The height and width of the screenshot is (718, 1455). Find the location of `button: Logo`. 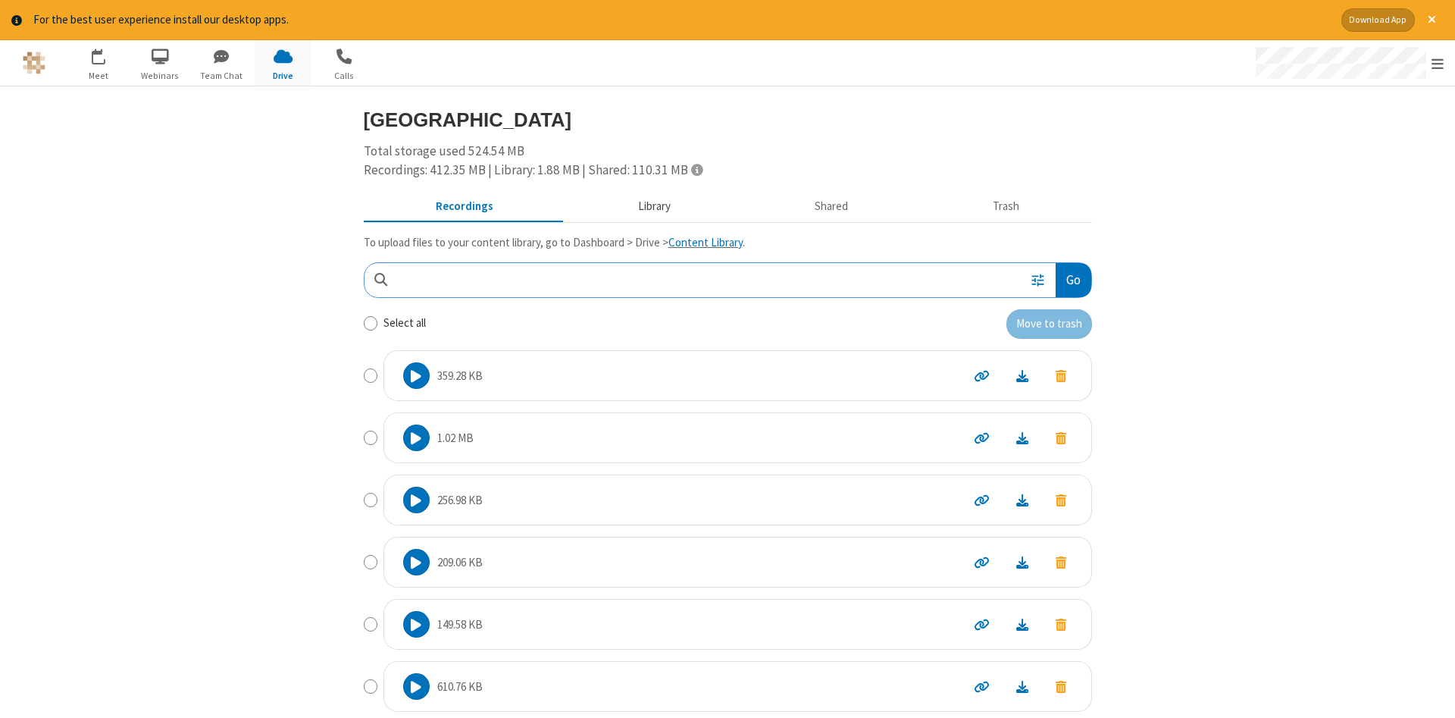

button: Logo is located at coordinates (33, 63).